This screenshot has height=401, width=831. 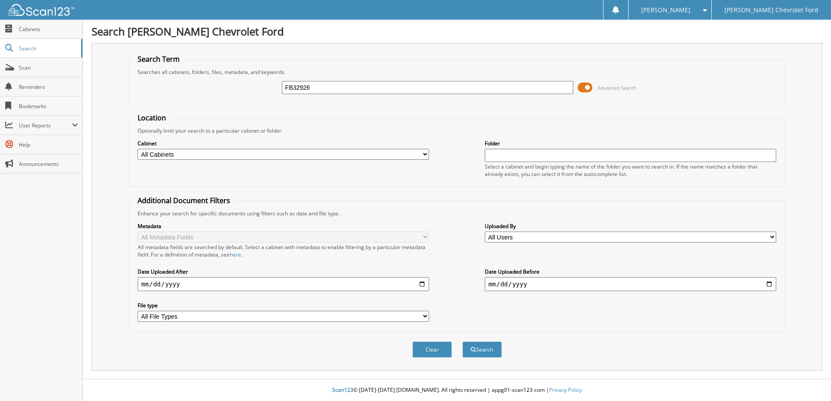 I want to click on span: Bookmarks, so click(x=48, y=106).